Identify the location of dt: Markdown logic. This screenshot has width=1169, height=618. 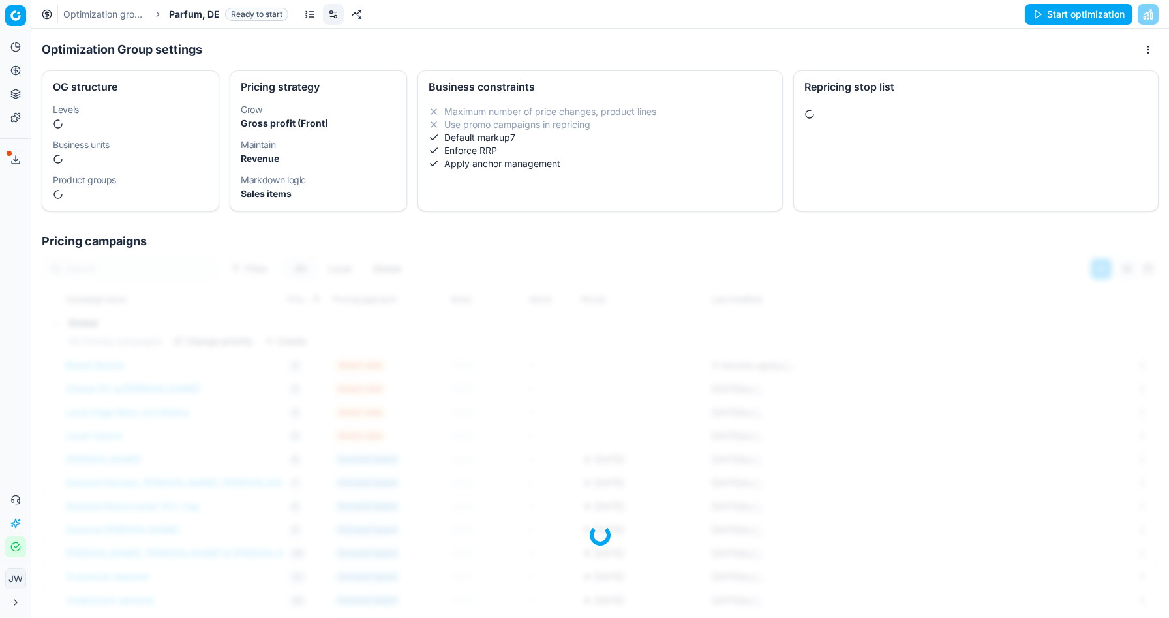
(318, 180).